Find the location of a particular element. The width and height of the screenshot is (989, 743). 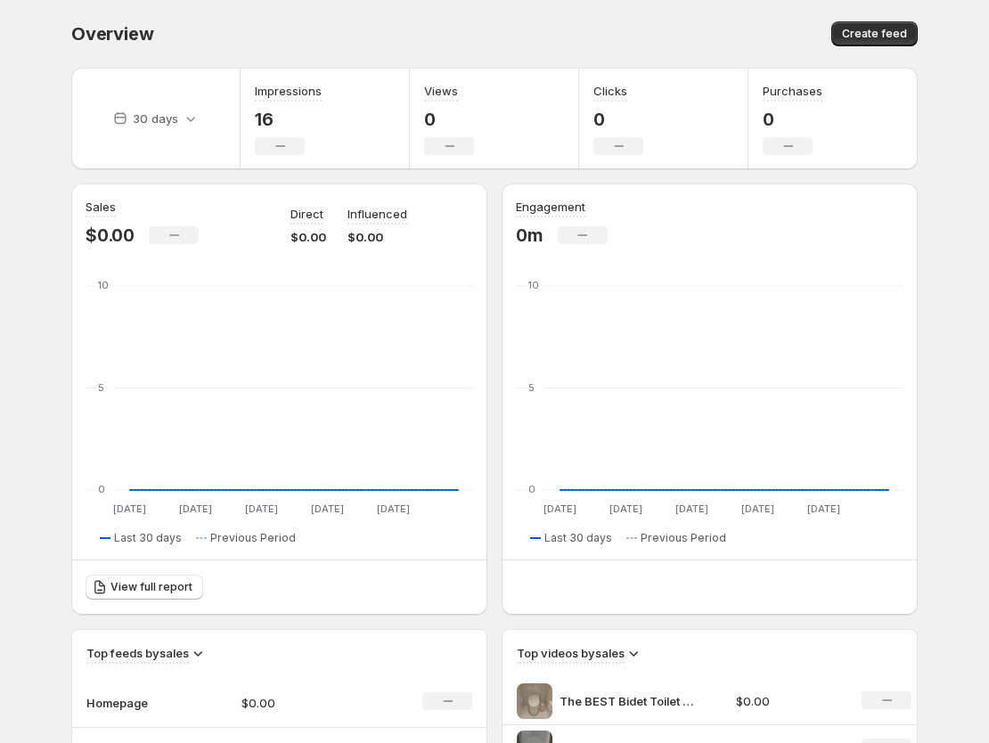

a: View full report is located at coordinates (144, 587).